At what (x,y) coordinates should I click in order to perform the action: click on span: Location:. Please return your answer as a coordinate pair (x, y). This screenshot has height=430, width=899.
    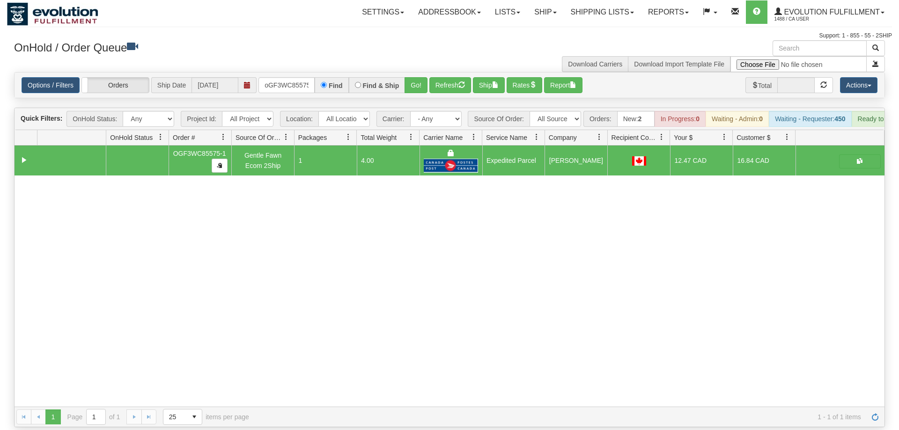
    Looking at the image, I should click on (299, 119).